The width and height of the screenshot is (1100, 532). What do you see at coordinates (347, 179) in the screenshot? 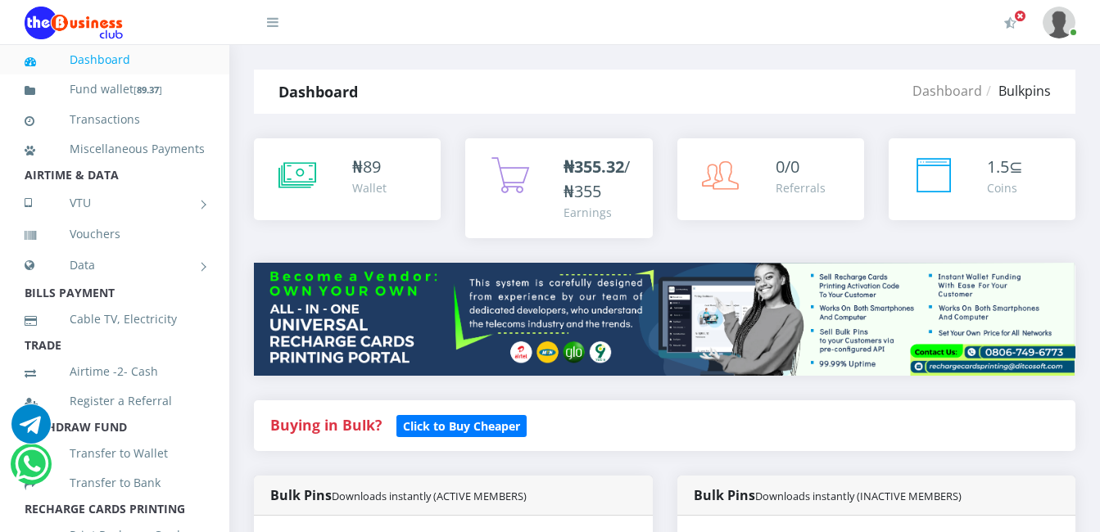
I see `a: ₦89 Wallet` at bounding box center [347, 179].